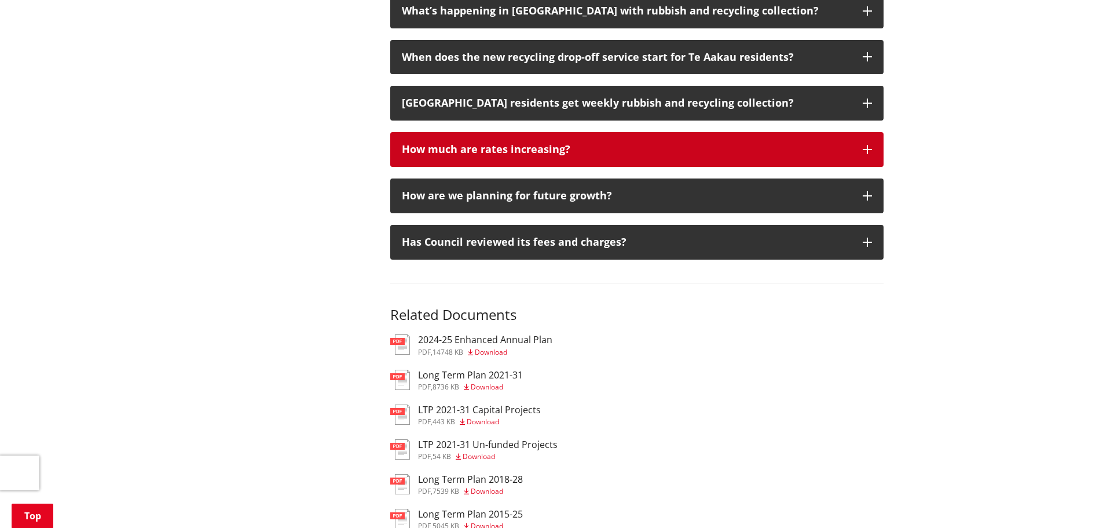 The height and width of the screenshot is (528, 1103). What do you see at coordinates (637, 314) in the screenshot?
I see `h3: Related Documents` at bounding box center [637, 314].